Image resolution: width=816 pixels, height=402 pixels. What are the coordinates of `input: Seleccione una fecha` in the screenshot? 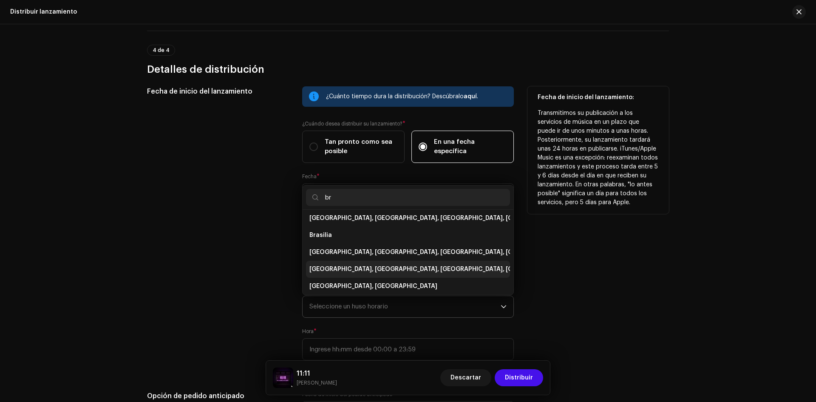 It's located at (408, 194).